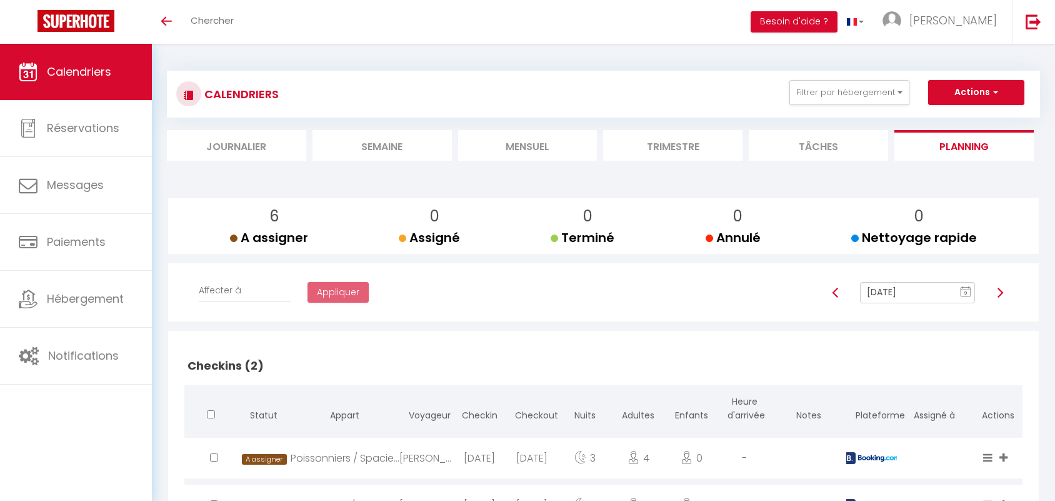 Image resolution: width=1055 pixels, height=501 pixels. I want to click on th: Voyageur, so click(426, 409).